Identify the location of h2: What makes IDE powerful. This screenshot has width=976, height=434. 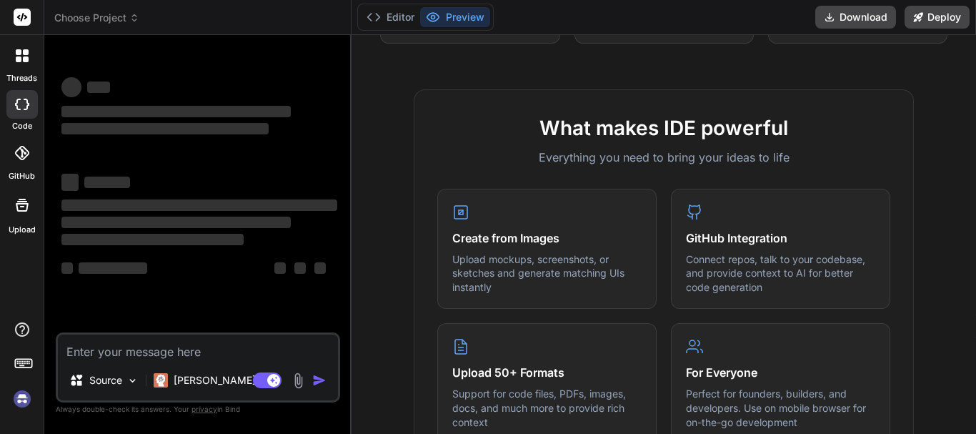
(664, 128).